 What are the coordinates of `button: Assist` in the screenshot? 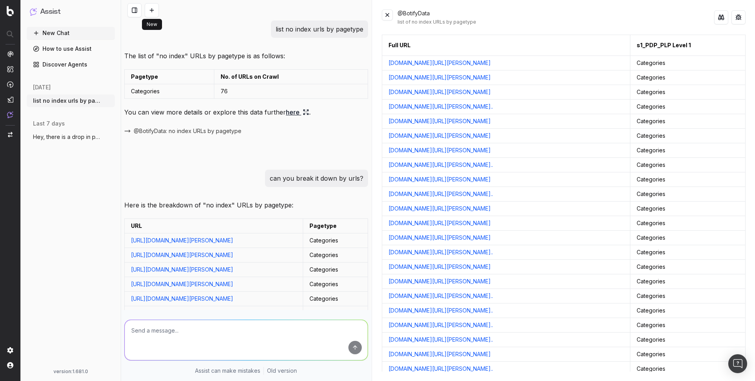 It's located at (71, 12).